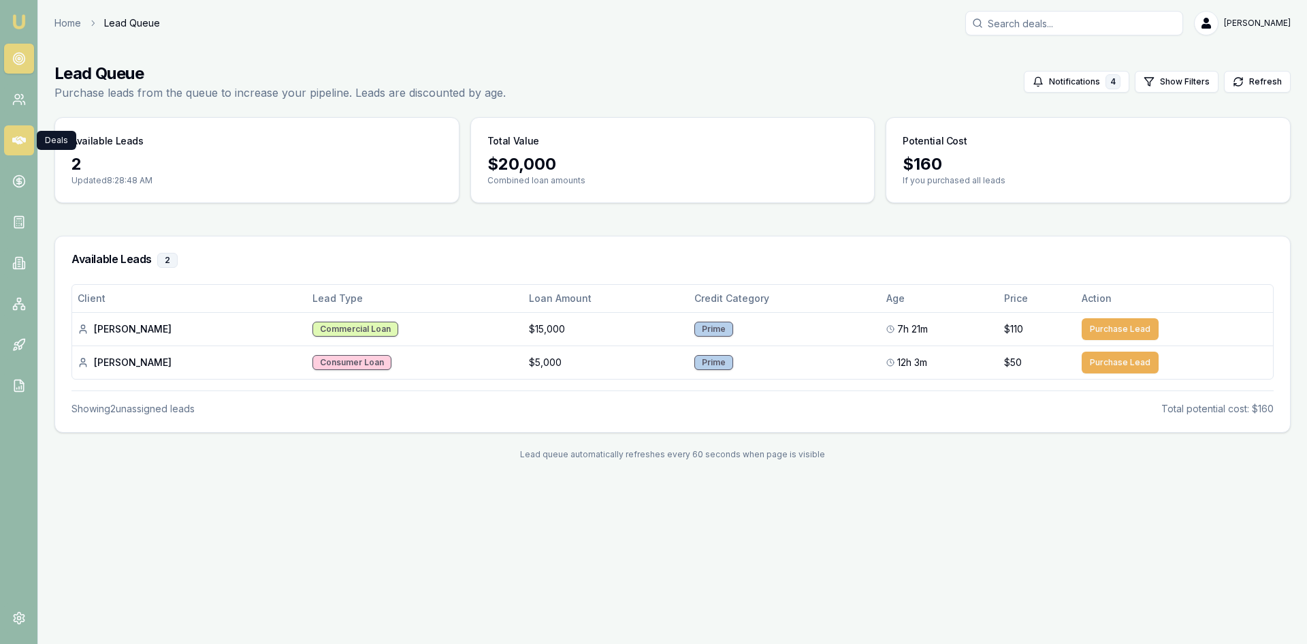 This screenshot has width=1307, height=644. Describe the element at coordinates (513, 141) in the screenshot. I see `h3: Total Value` at that location.